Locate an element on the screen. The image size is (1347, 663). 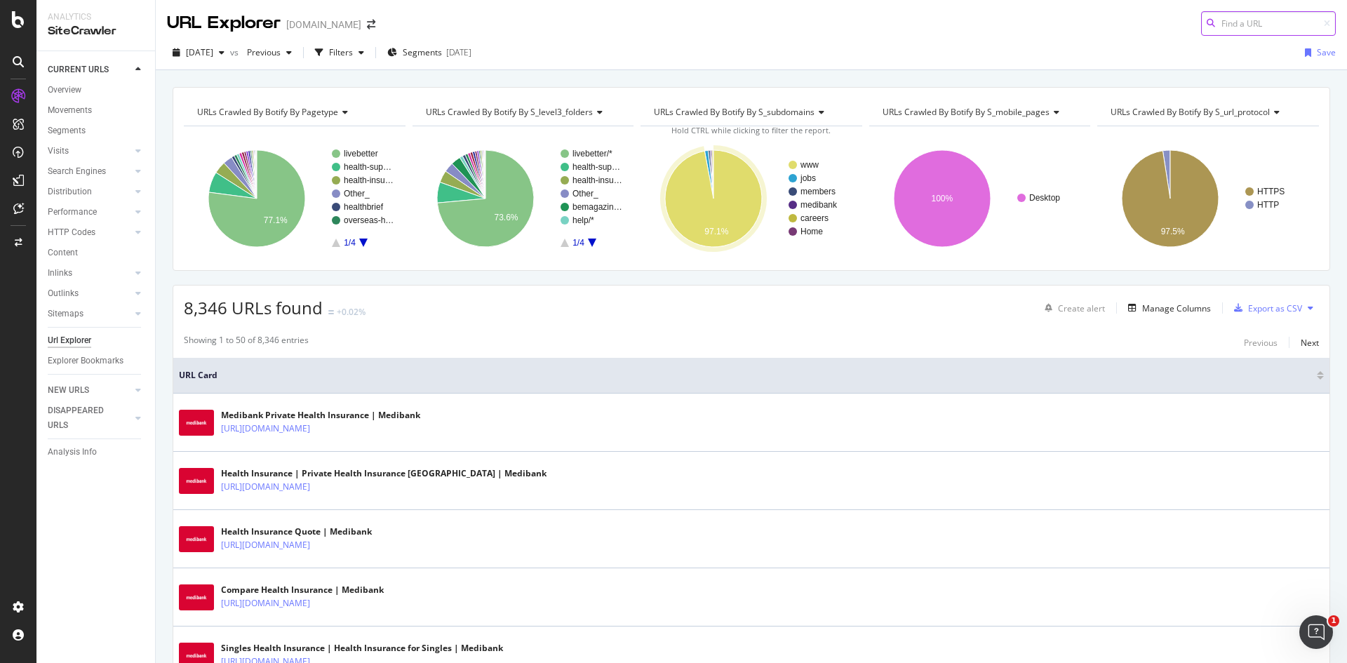
div: arrow-right-arrow-left is located at coordinates (371, 25).